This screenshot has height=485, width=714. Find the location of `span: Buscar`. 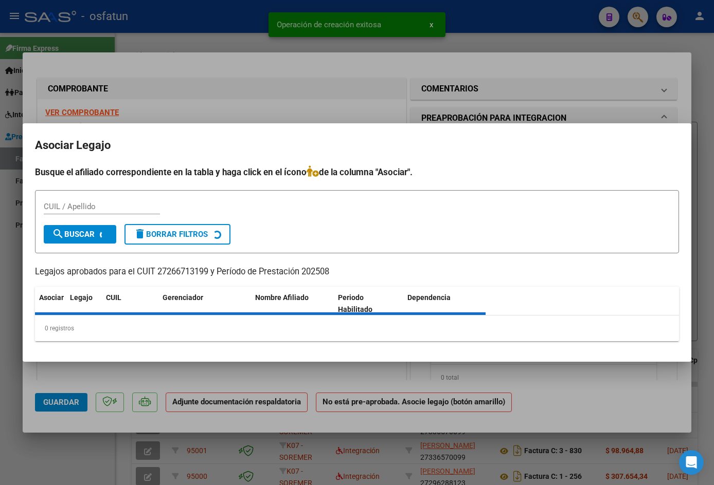

span: Buscar is located at coordinates (73, 234).